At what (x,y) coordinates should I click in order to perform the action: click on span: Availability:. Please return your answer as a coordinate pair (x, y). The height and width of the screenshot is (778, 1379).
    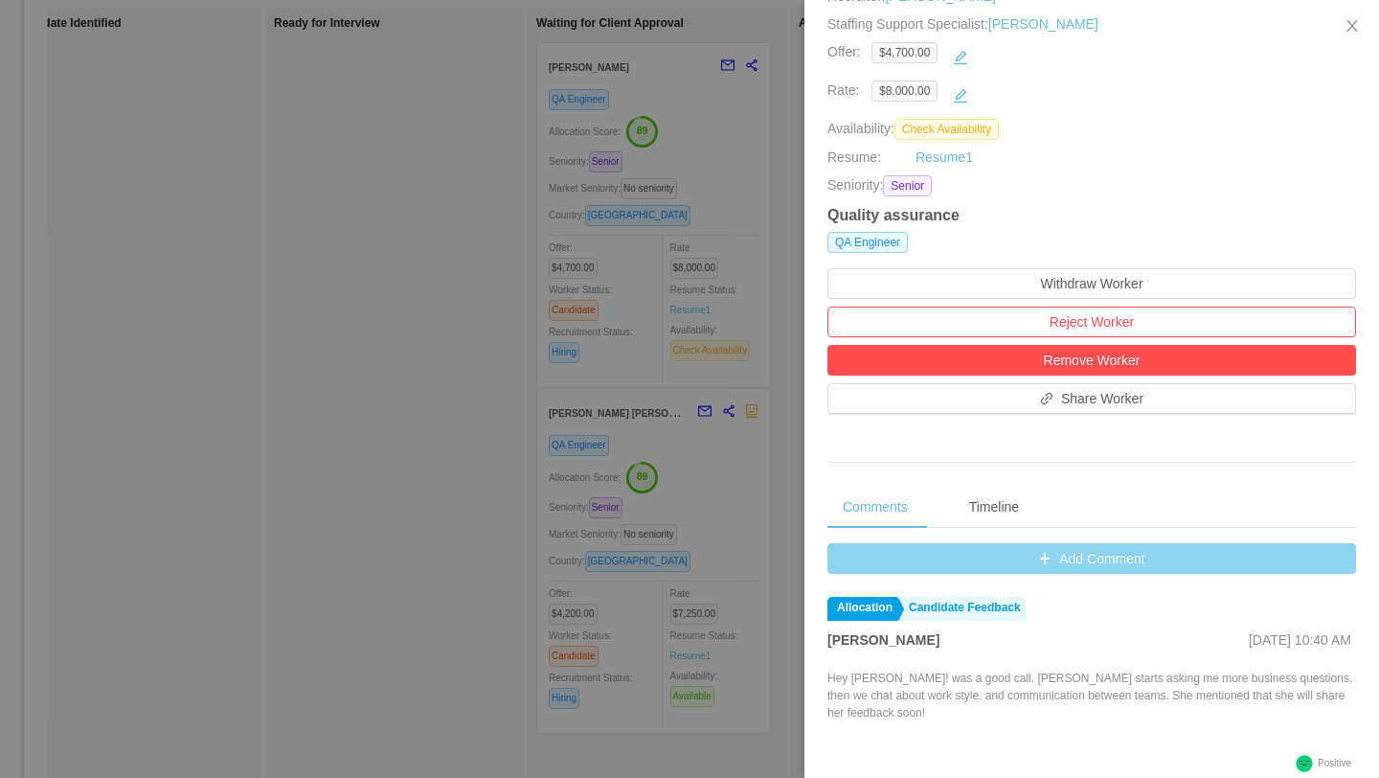
    Looking at the image, I should click on (917, 128).